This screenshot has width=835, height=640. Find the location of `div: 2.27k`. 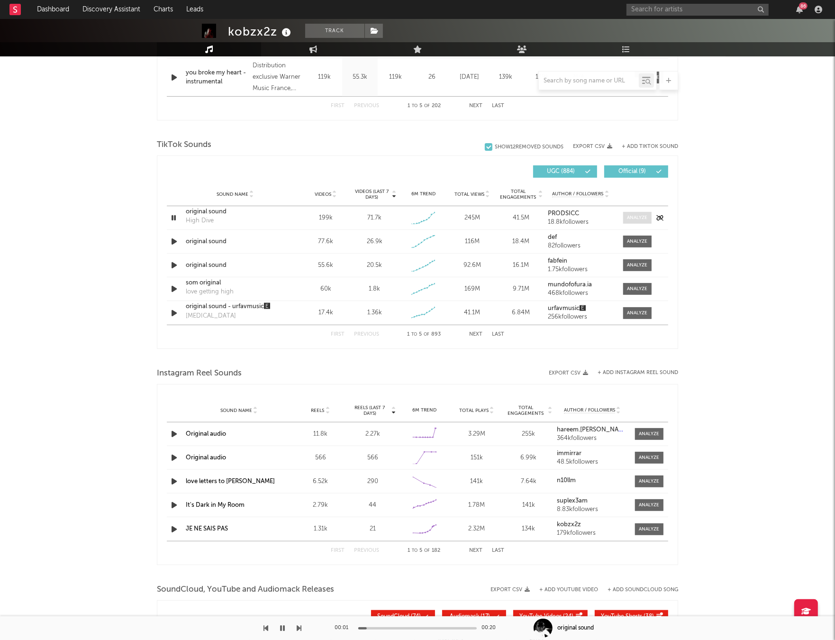

div: 2.27k is located at coordinates (373, 434).